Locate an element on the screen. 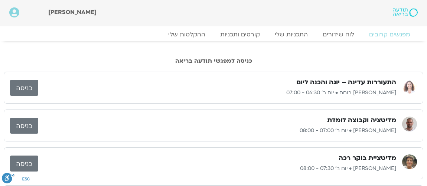 This screenshot has width=427, height=186. img: דקל קנטי is located at coordinates (409, 124).